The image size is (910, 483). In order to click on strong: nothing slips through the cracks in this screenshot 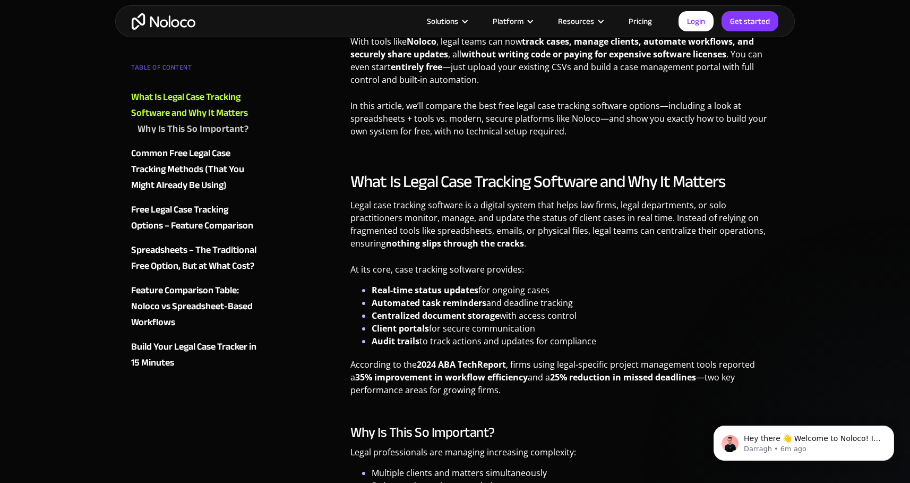, I will do `click(455, 243)`.